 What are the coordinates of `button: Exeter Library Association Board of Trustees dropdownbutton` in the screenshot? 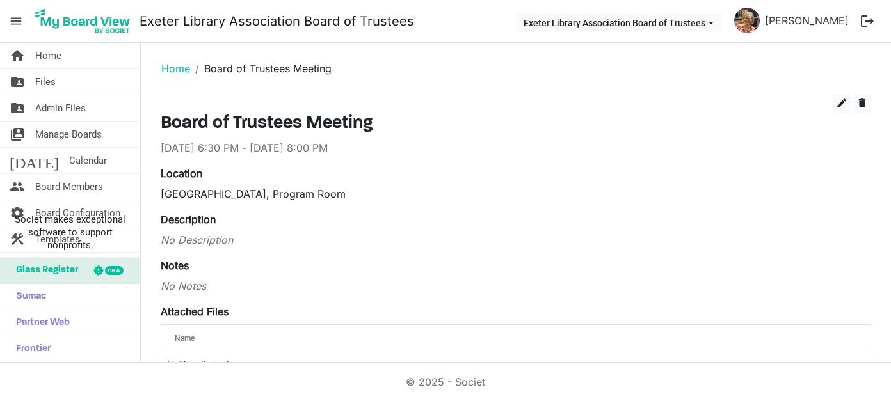 It's located at (618, 22).